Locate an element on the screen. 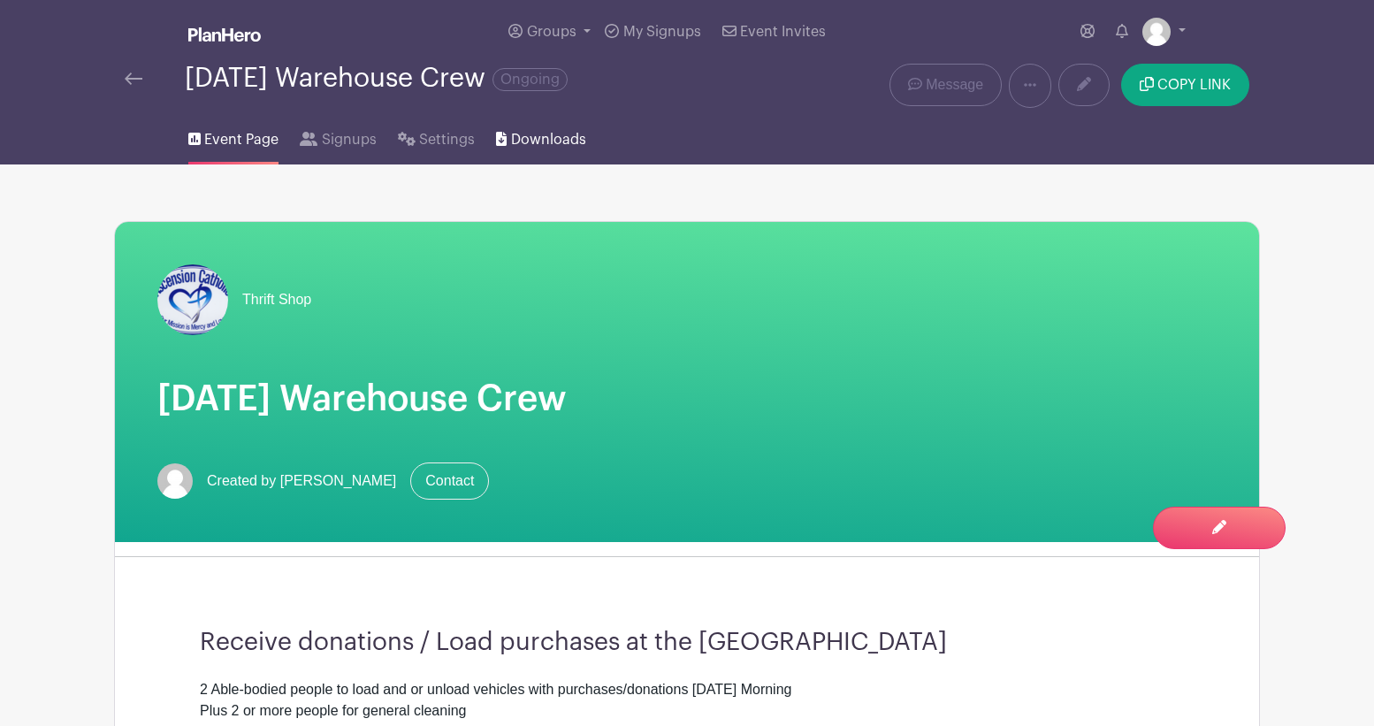 Image resolution: width=1374 pixels, height=726 pixels. span: Event Invites is located at coordinates (782, 32).